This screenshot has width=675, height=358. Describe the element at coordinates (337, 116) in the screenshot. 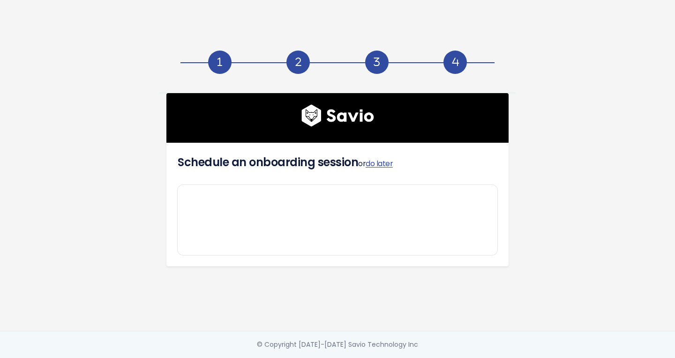

I see `img: logo600x187.a314fd40982d.png` at that location.